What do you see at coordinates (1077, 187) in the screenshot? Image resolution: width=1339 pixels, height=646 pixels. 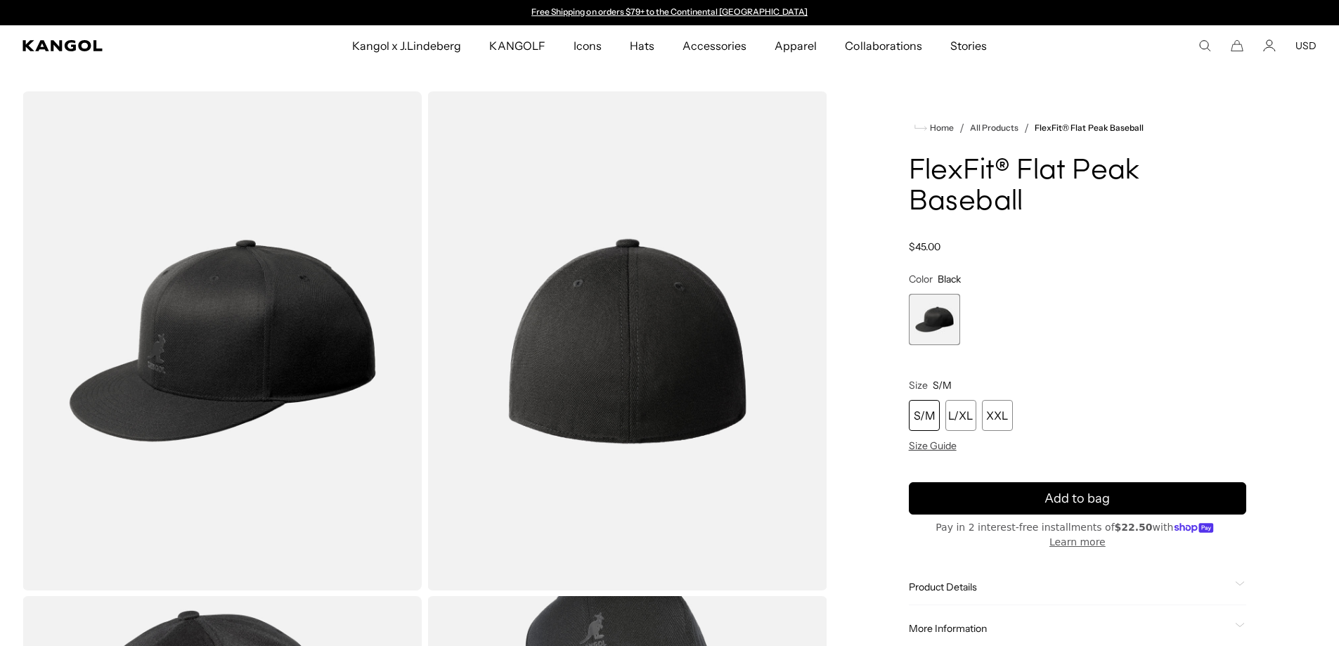 I see `h1: FlexFit® Flat Peak Baseball` at bounding box center [1077, 187].